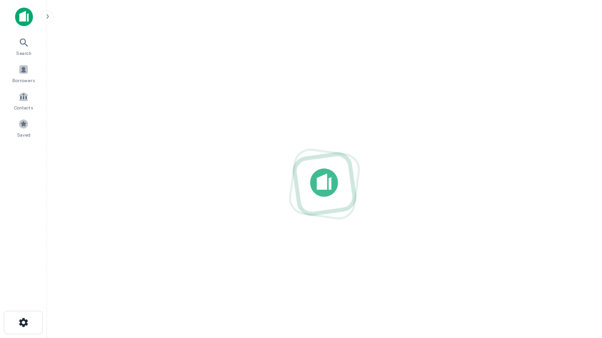 The height and width of the screenshot is (338, 602). What do you see at coordinates (24, 17) in the screenshot?
I see `img: capitalize-icon.png` at bounding box center [24, 17].